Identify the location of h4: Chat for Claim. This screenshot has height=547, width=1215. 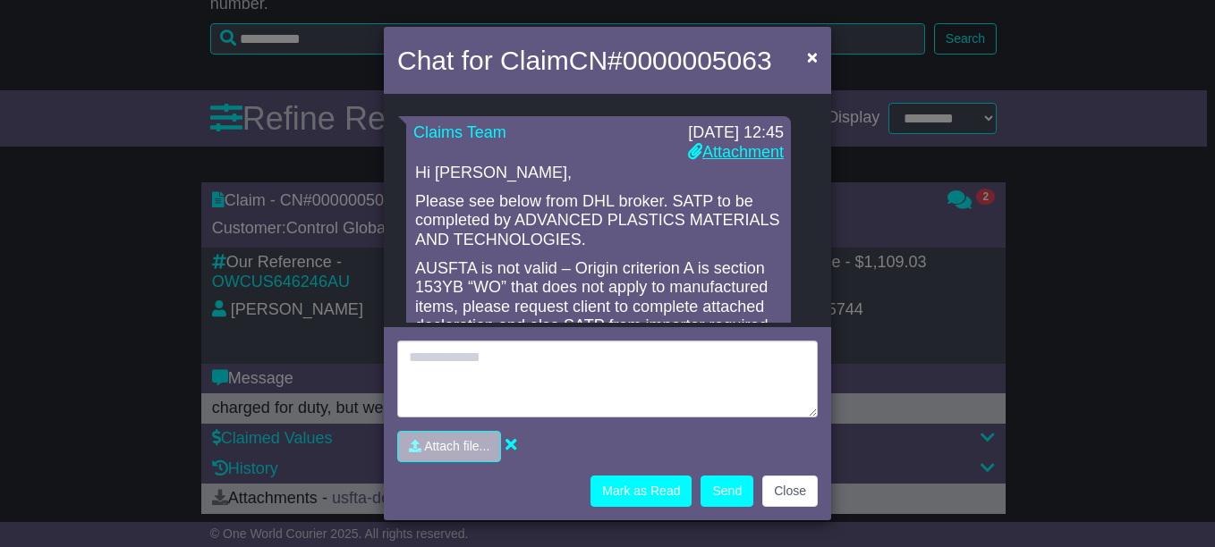
(584, 60).